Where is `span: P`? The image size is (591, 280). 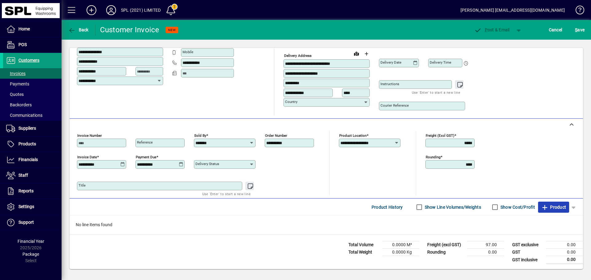
span: P is located at coordinates (486, 30).